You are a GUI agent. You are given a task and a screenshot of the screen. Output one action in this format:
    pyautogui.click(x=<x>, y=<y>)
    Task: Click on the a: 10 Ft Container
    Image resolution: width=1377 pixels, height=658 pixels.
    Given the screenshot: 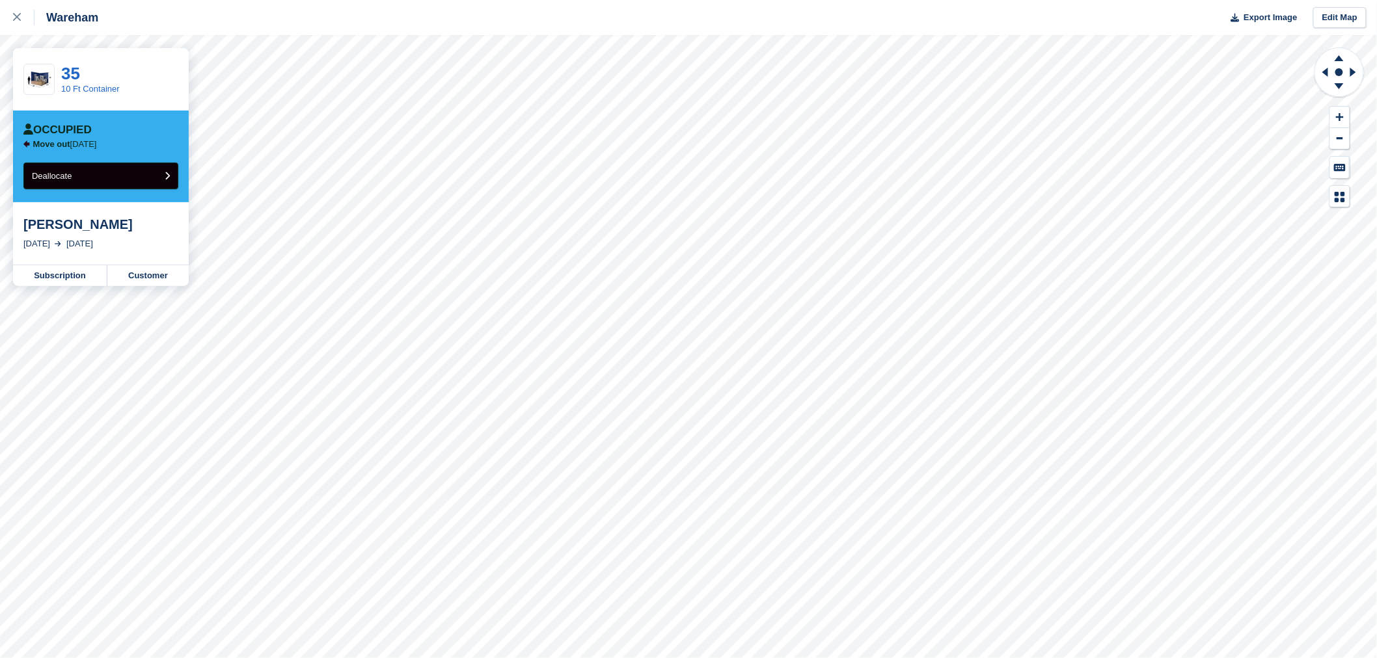 What is the action you would take?
    pyautogui.click(x=90, y=88)
    